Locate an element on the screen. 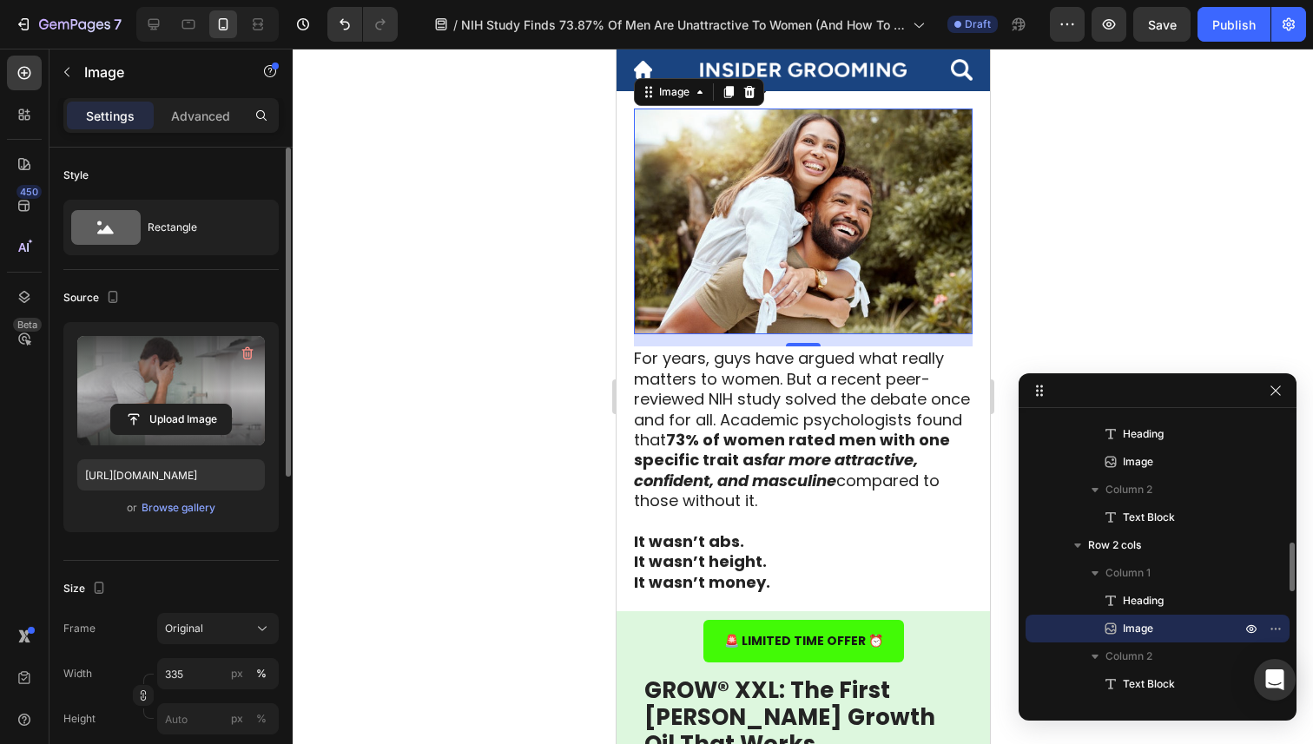 The width and height of the screenshot is (1313, 744). div: Publish is located at coordinates (1234, 24).